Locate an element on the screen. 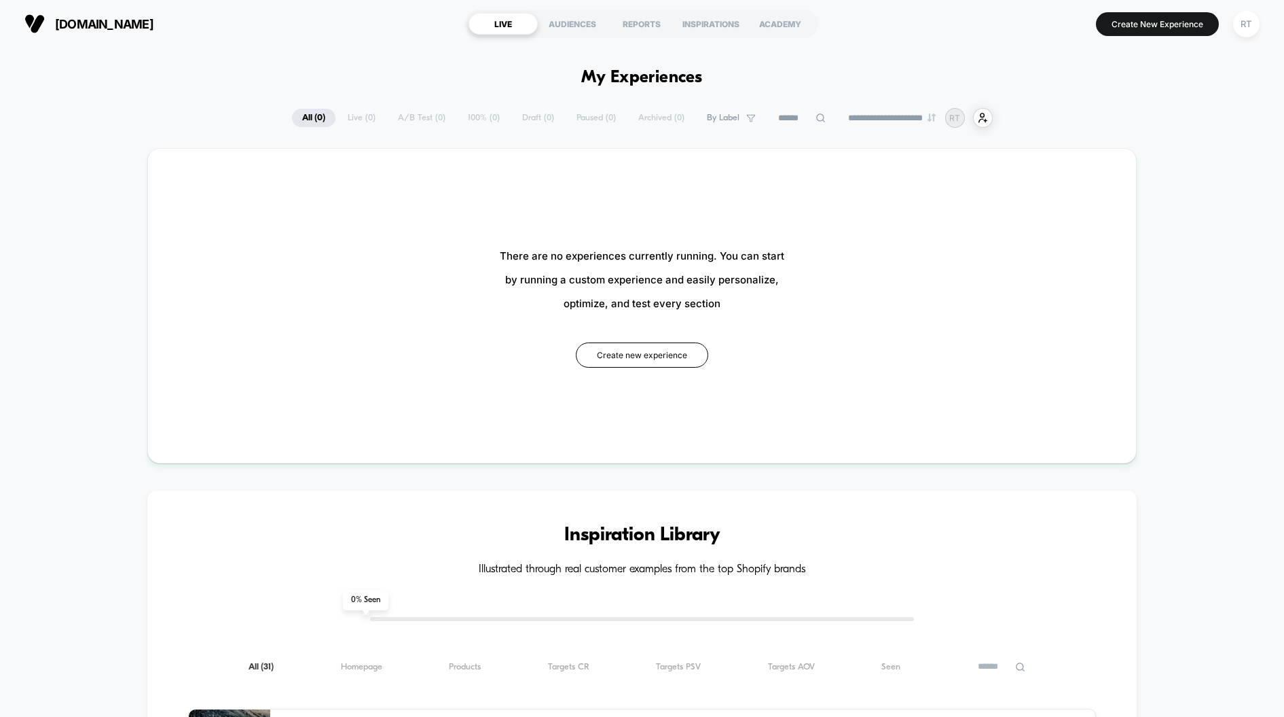 This screenshot has width=1284, height=717. div: INSPIRATIONS is located at coordinates (711, 24).